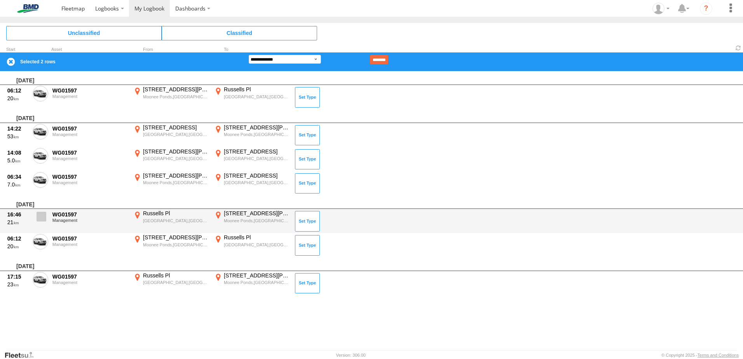 The width and height of the screenshot is (743, 359). What do you see at coordinates (18, 284) in the screenshot?
I see `div: 23` at bounding box center [18, 284].